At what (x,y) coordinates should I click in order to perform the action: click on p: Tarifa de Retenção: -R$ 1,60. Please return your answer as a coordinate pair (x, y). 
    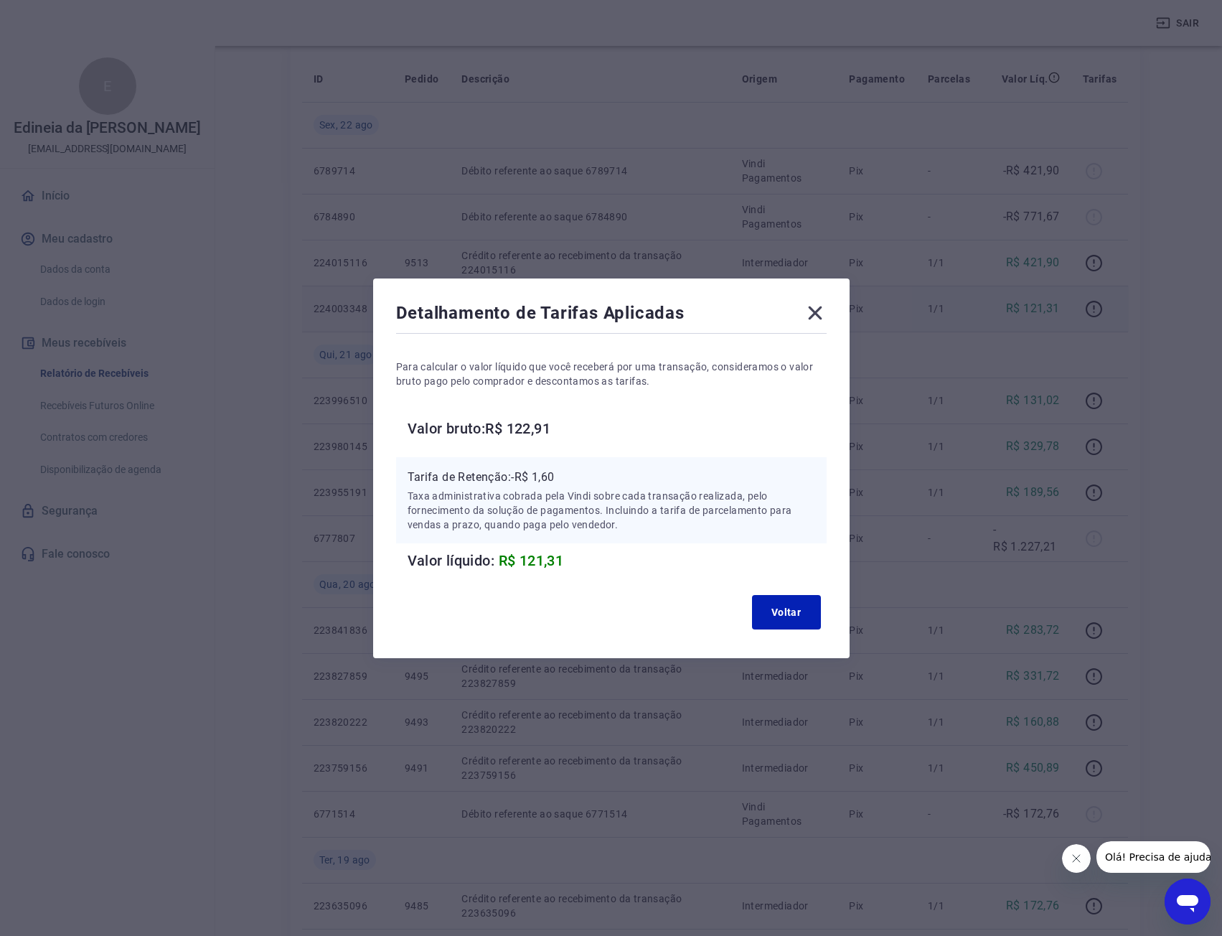
    Looking at the image, I should click on (611, 477).